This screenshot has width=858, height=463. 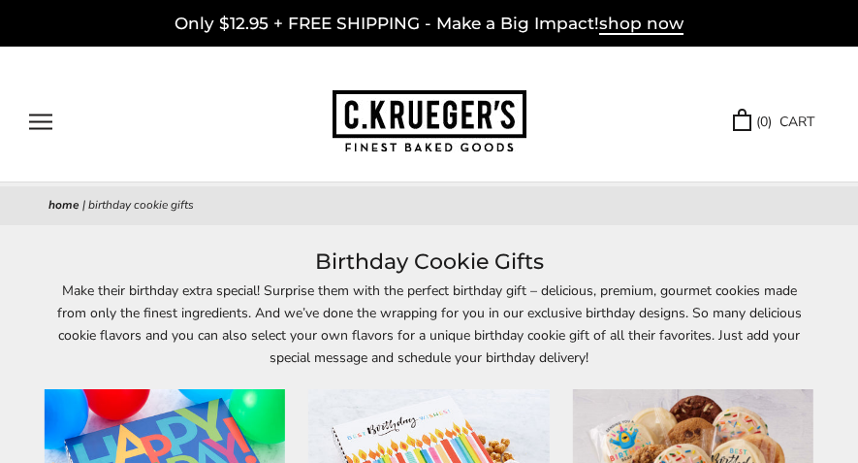 I want to click on button: Open navigation, so click(x=41, y=121).